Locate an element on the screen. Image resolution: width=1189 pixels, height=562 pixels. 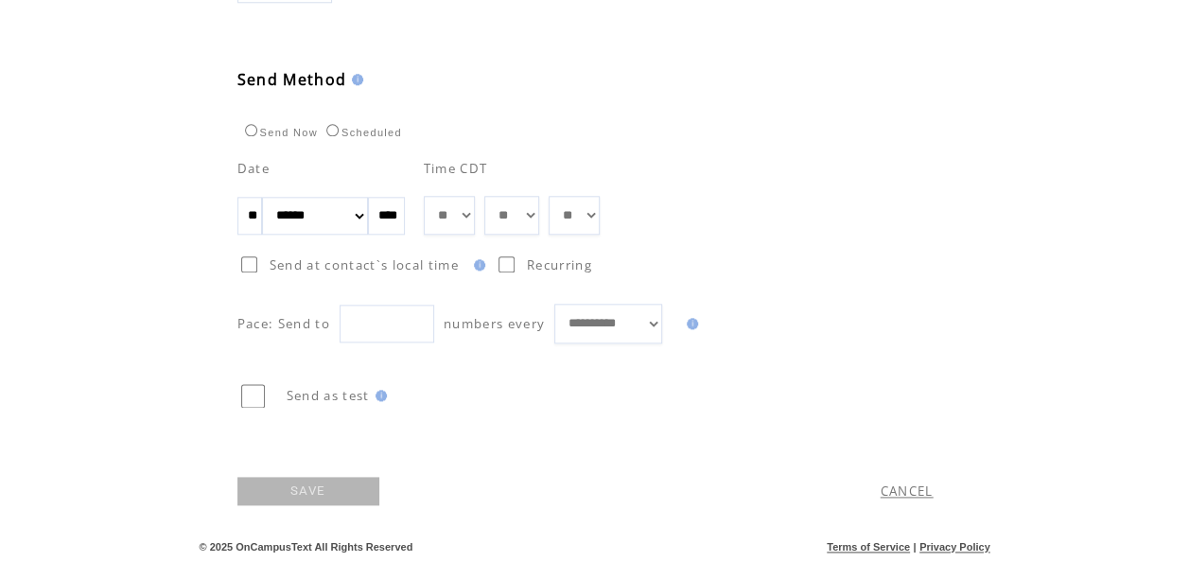
a: Privacy Policy is located at coordinates (954, 547).